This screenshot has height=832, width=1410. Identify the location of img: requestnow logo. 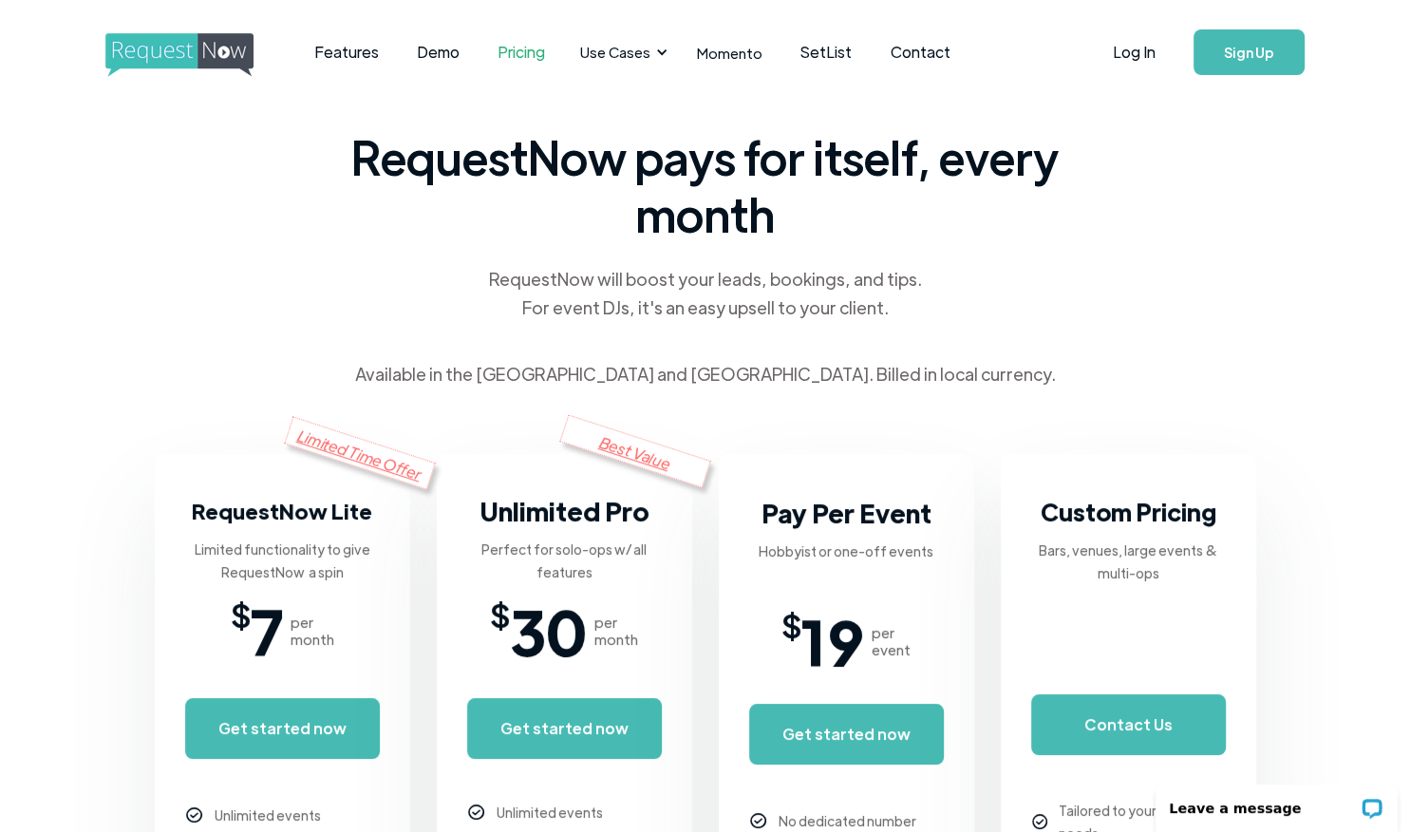
(197, 55).